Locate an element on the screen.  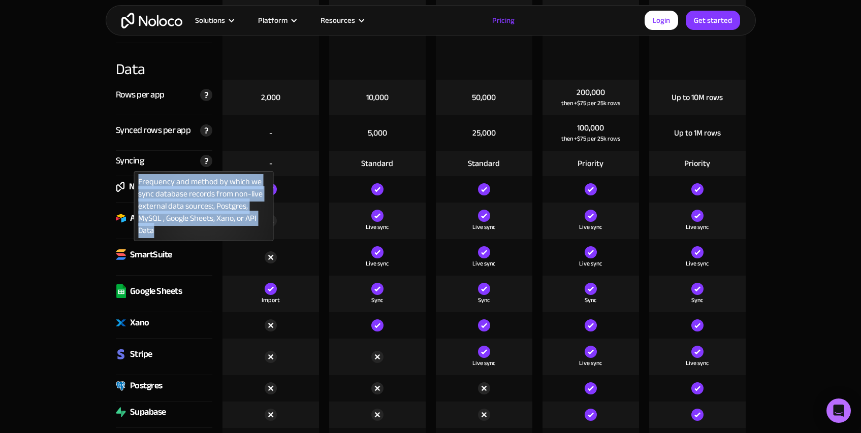
div: Noloco Tables is located at coordinates (154, 187).